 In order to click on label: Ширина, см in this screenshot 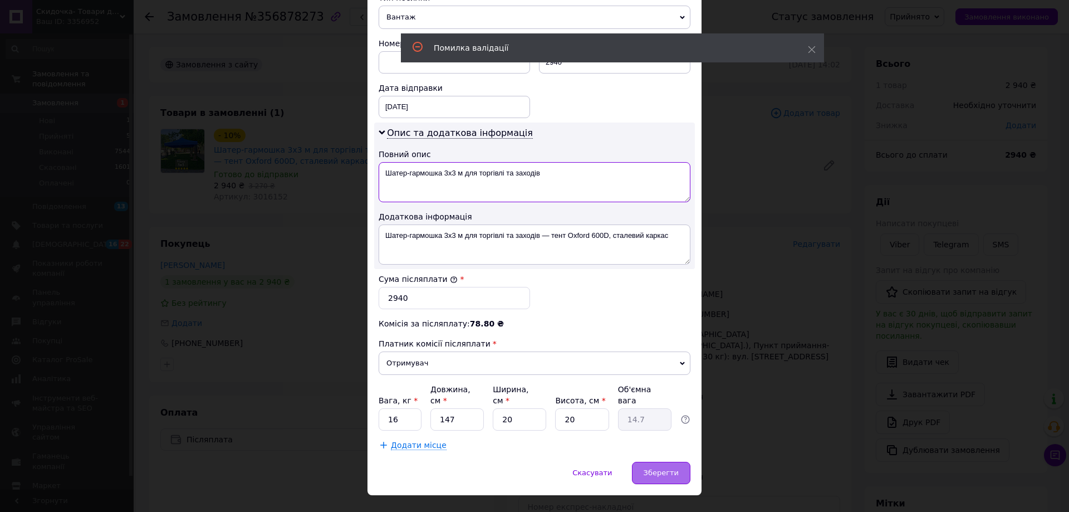, I will do `click(511, 395)`.